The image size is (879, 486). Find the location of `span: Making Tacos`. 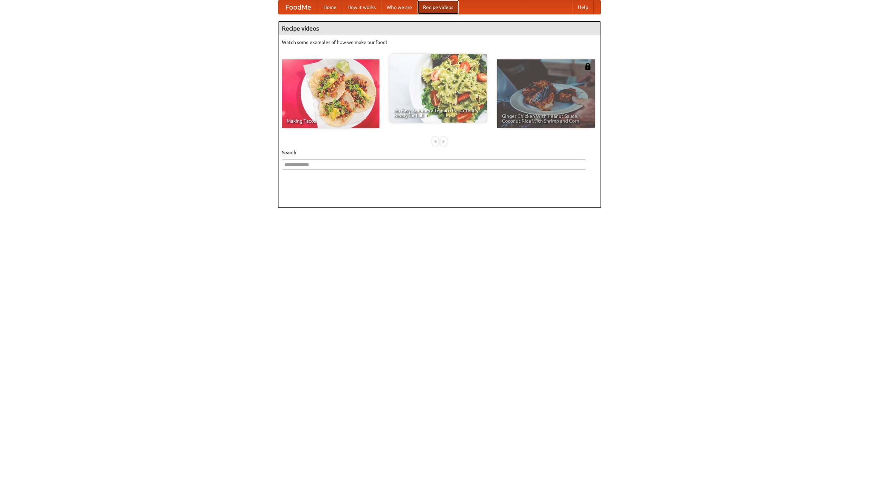

span: Making Tacos is located at coordinates (331, 121).